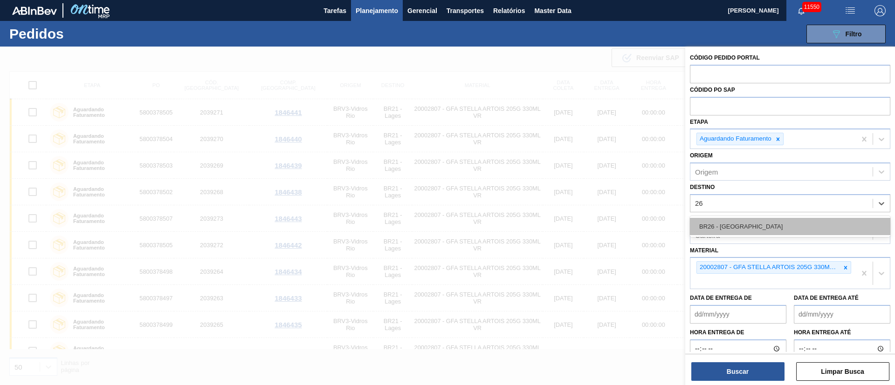 This screenshot has height=385, width=895. I want to click on span: Tarefas, so click(335, 11).